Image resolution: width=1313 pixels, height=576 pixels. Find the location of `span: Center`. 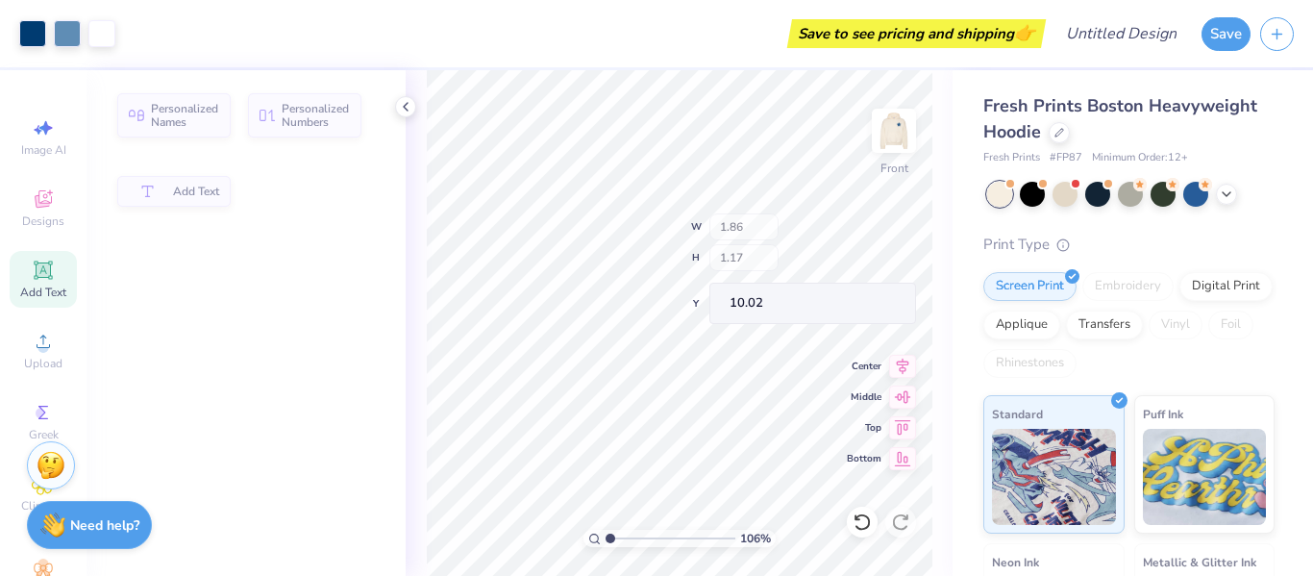

span: Center is located at coordinates (864, 366).